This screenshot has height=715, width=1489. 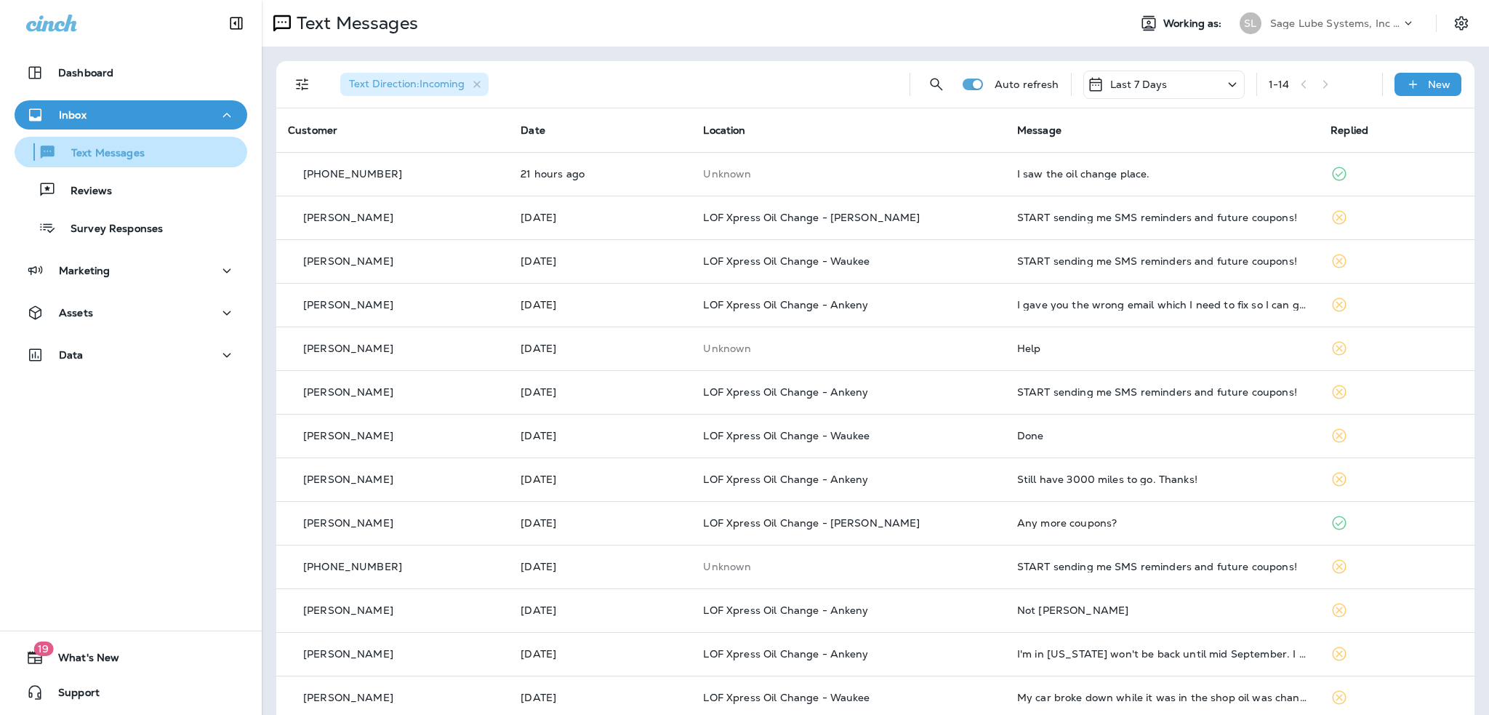 What do you see at coordinates (73, 115) in the screenshot?
I see `p: Inbox` at bounding box center [73, 115].